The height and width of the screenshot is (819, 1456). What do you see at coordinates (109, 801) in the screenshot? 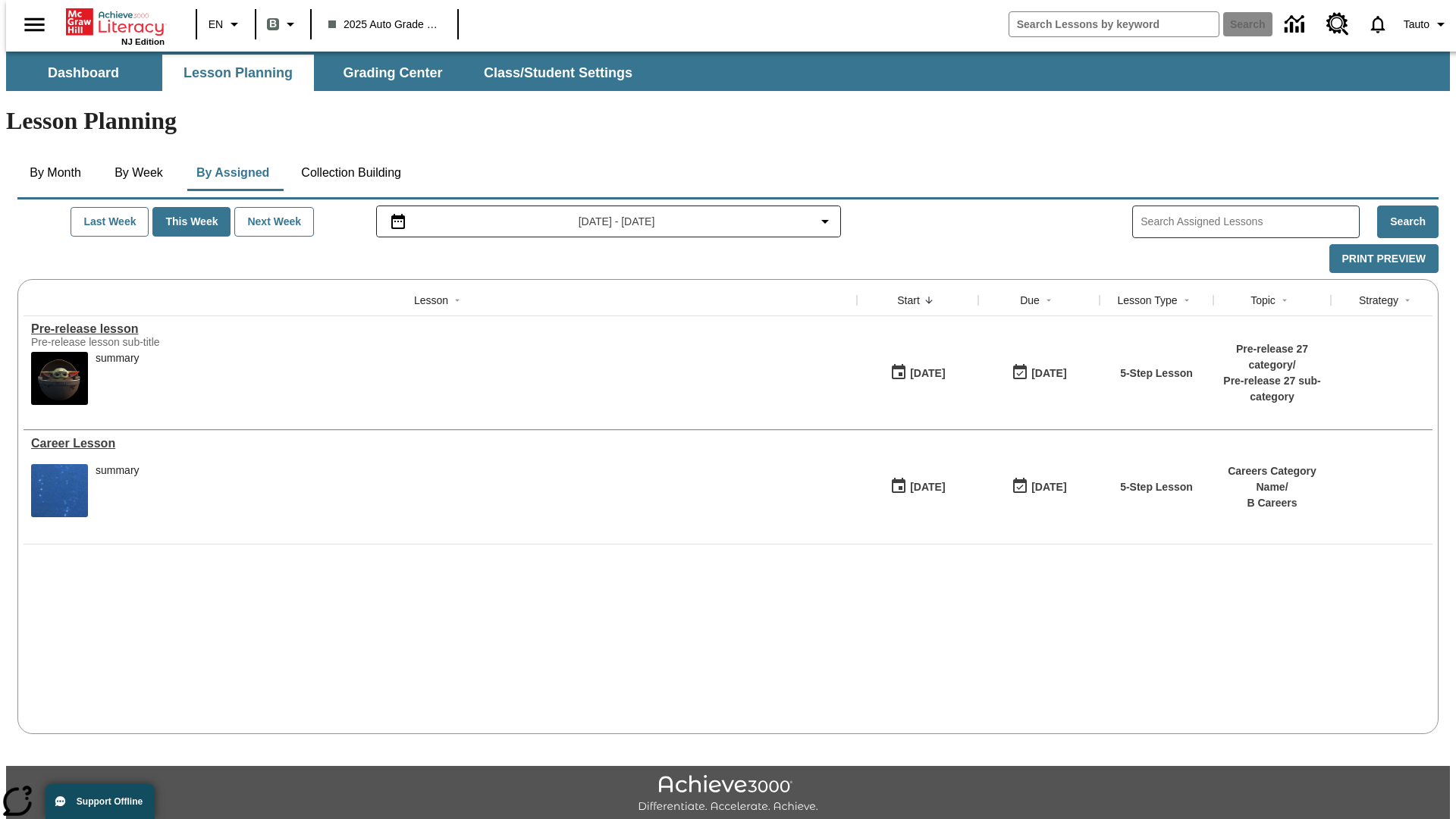
I see `span: Support Offline` at bounding box center [109, 801].